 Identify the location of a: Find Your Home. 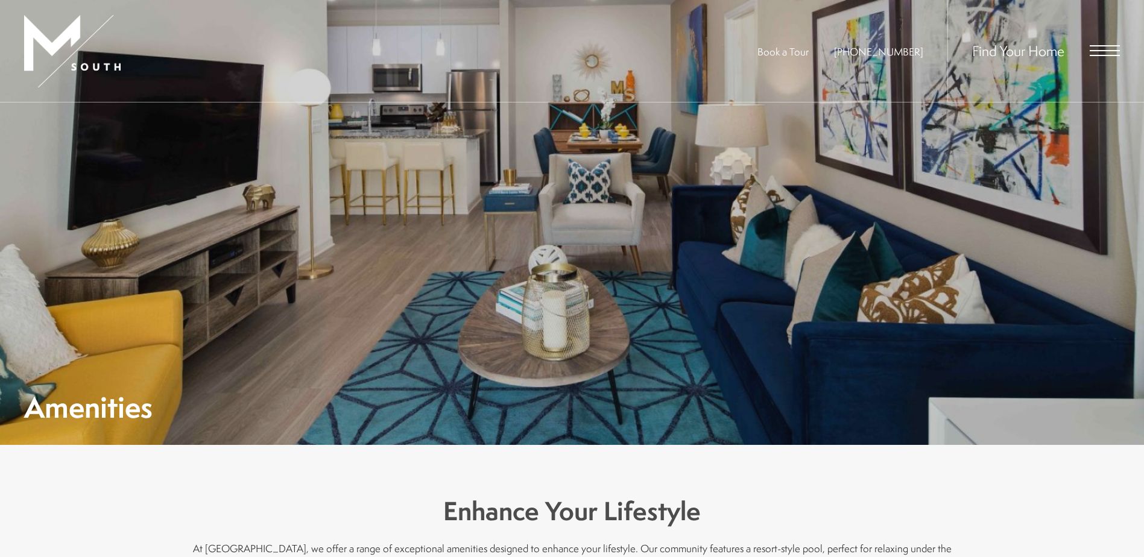
(1018, 51).